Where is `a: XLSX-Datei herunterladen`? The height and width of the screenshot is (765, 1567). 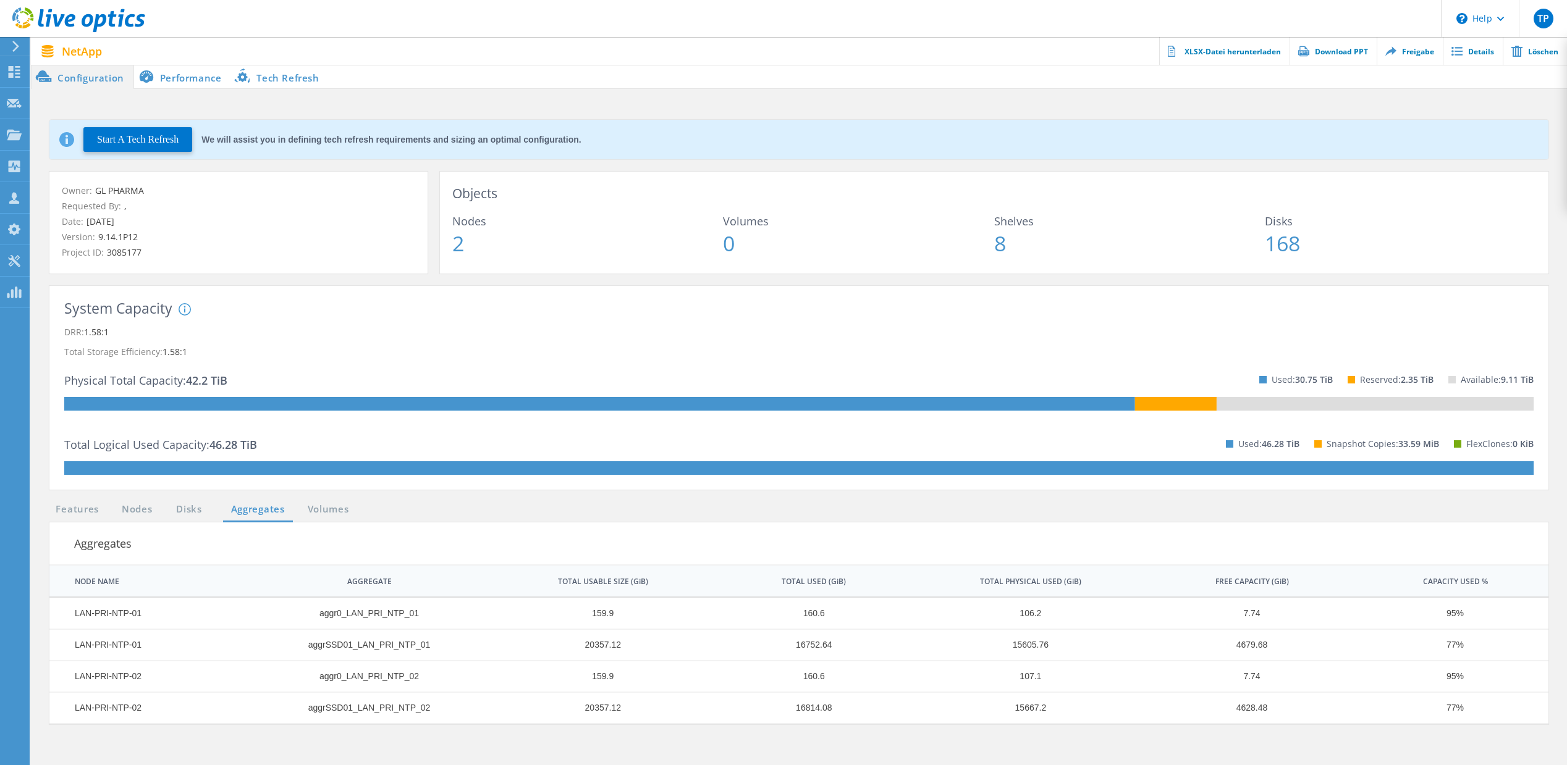
a: XLSX-Datei herunterladen is located at coordinates (1224, 51).